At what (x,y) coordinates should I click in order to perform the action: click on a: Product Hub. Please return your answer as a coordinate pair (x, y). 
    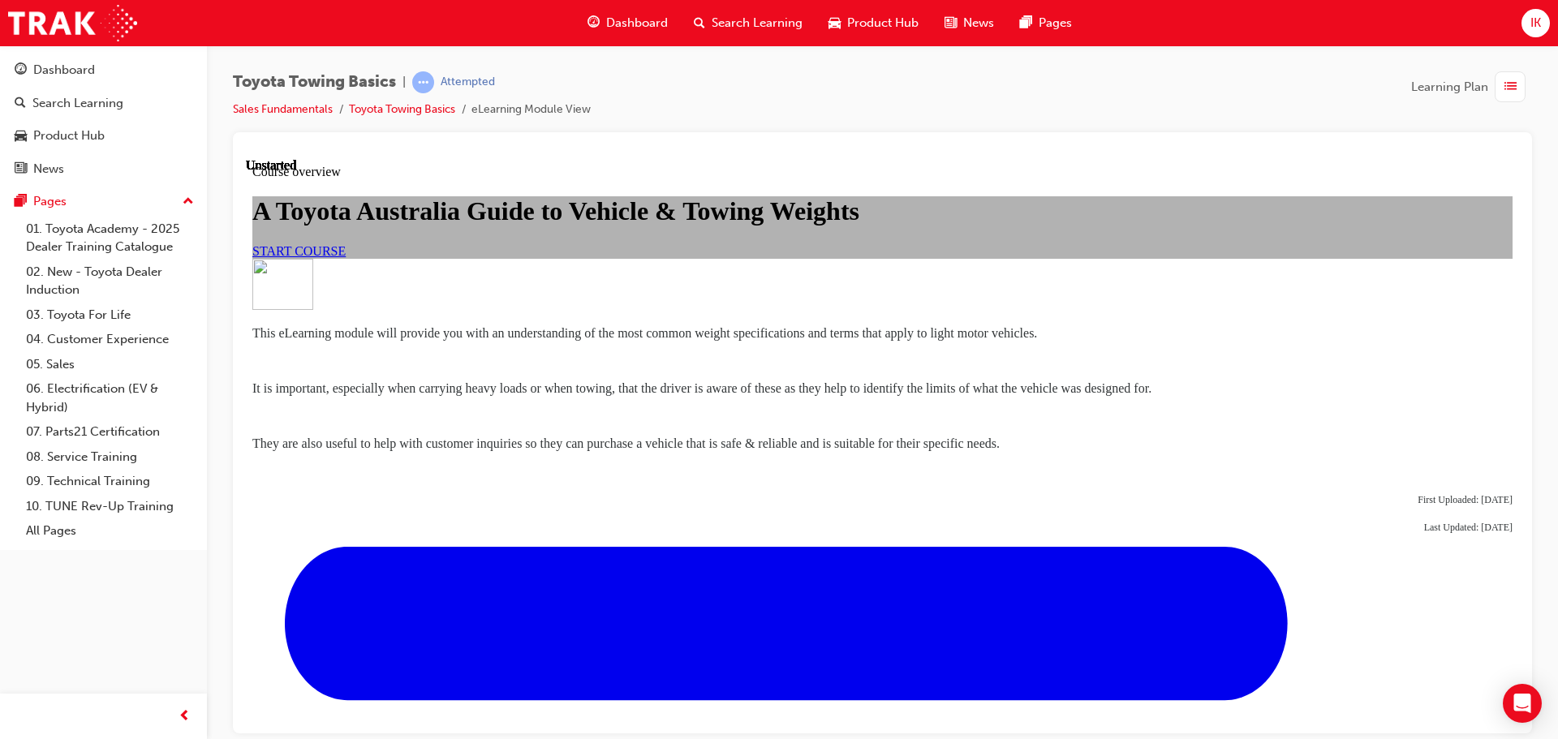
    Looking at the image, I should click on (103, 136).